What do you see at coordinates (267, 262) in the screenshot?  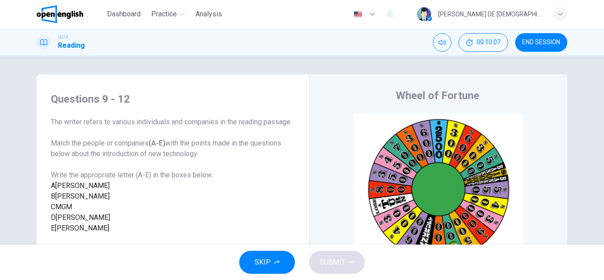 I see `button: SKIP` at bounding box center [267, 262].